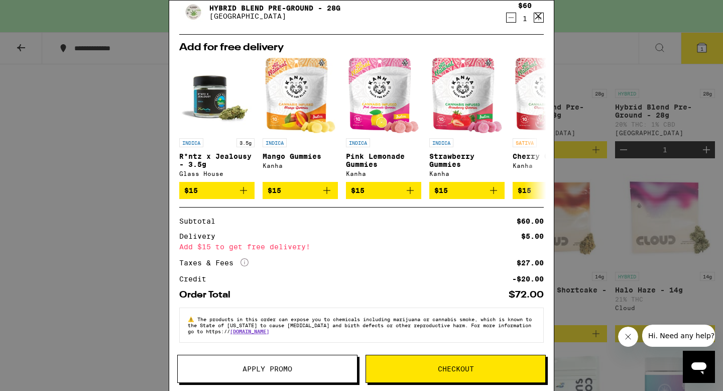 The width and height of the screenshot is (723, 391). I want to click on img: Kanha - Pink Lemonade Gummies, so click(384, 95).